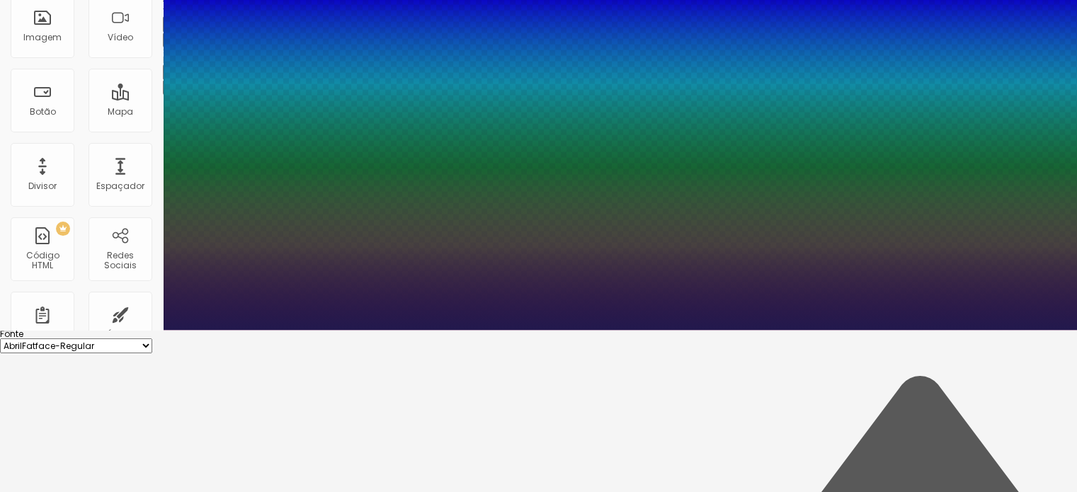 Image resolution: width=1077 pixels, height=492 pixels. What do you see at coordinates (42, 37) in the screenshot?
I see `font: Imagem` at bounding box center [42, 37].